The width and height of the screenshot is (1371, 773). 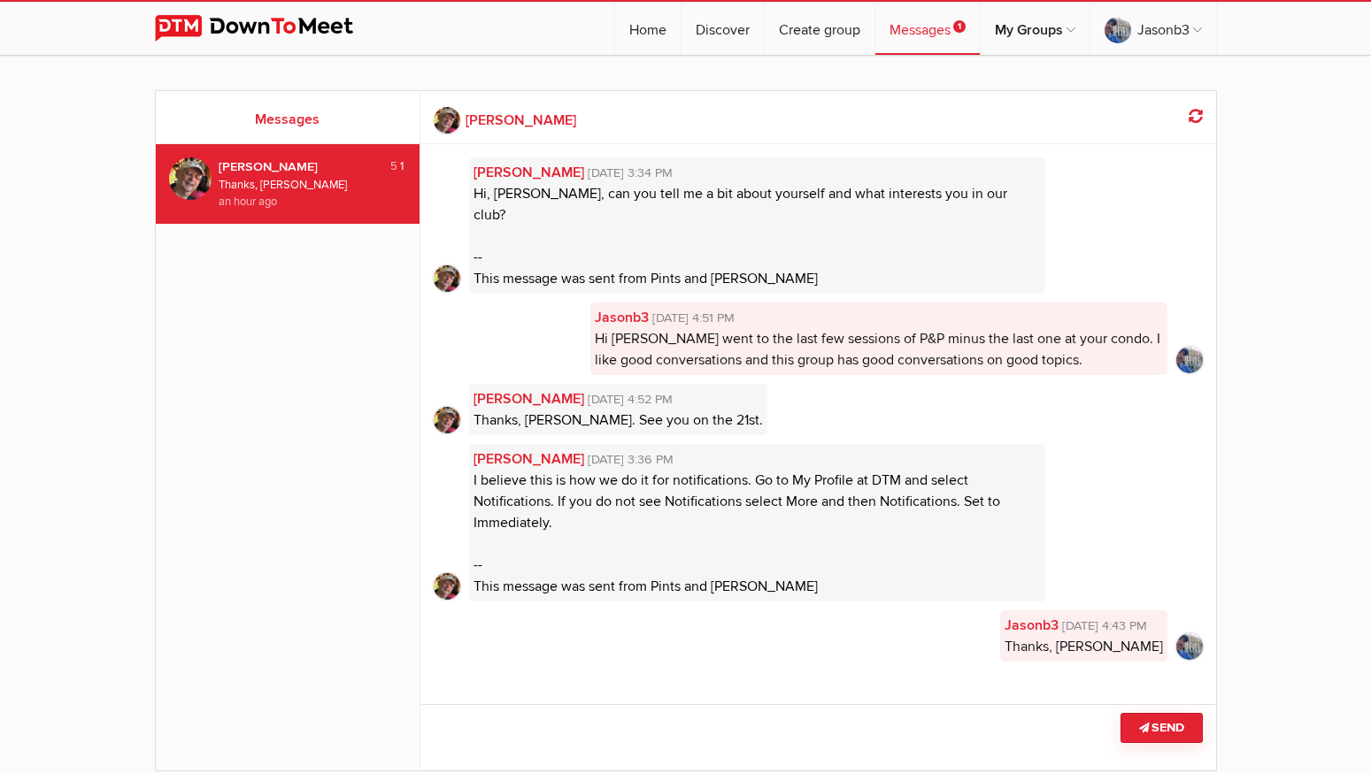 What do you see at coordinates (267, 28) in the screenshot?
I see `img: DownToMeet` at bounding box center [267, 28].